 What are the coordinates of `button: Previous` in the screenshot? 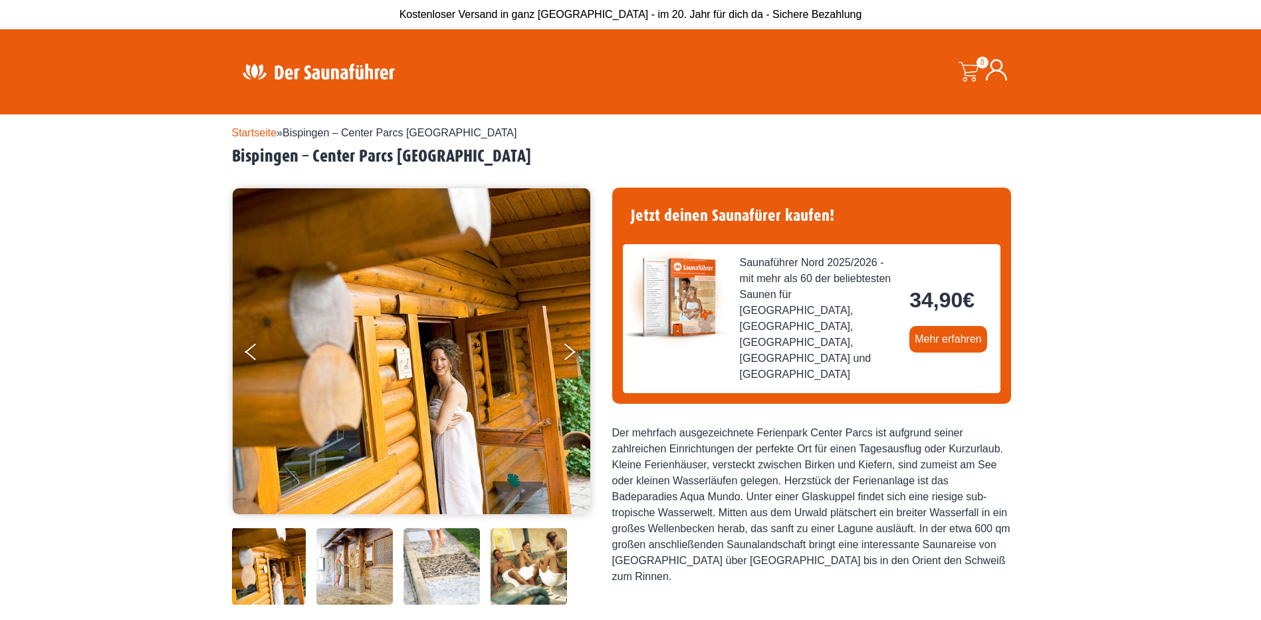 It's located at (262, 354).